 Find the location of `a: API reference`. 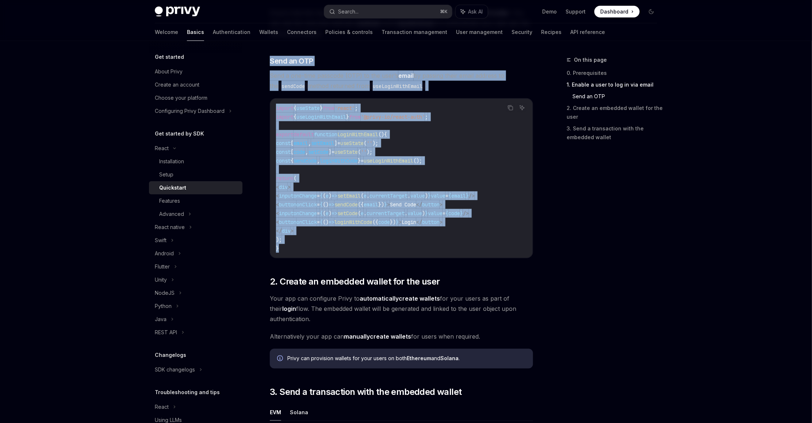

a: API reference is located at coordinates (587, 32).